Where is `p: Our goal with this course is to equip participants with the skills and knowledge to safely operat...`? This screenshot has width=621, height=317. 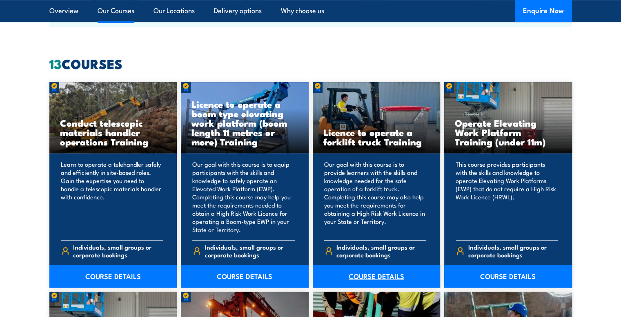
p: Our goal with this course is to equip participants with the skills and knowledge to safely operat... is located at coordinates (243, 197).